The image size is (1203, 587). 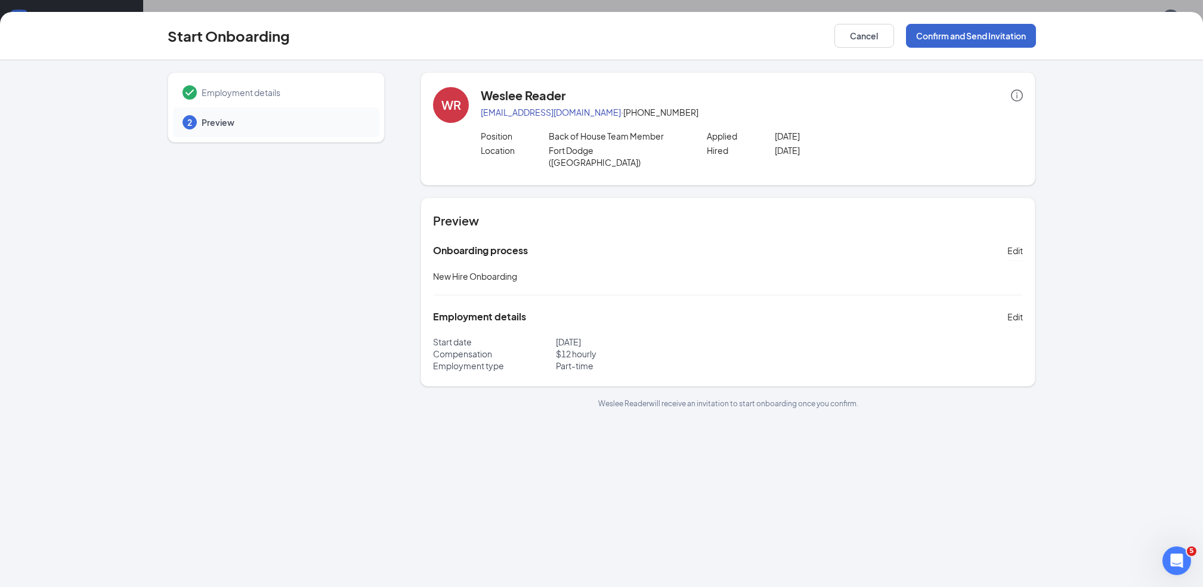 What do you see at coordinates (190, 92) in the screenshot?
I see `svg: Checkmark` at bounding box center [190, 92].